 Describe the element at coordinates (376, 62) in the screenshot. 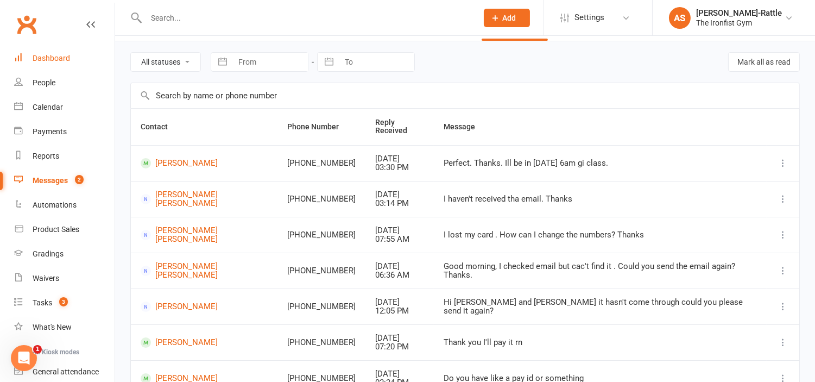

I see `input: To` at that location.